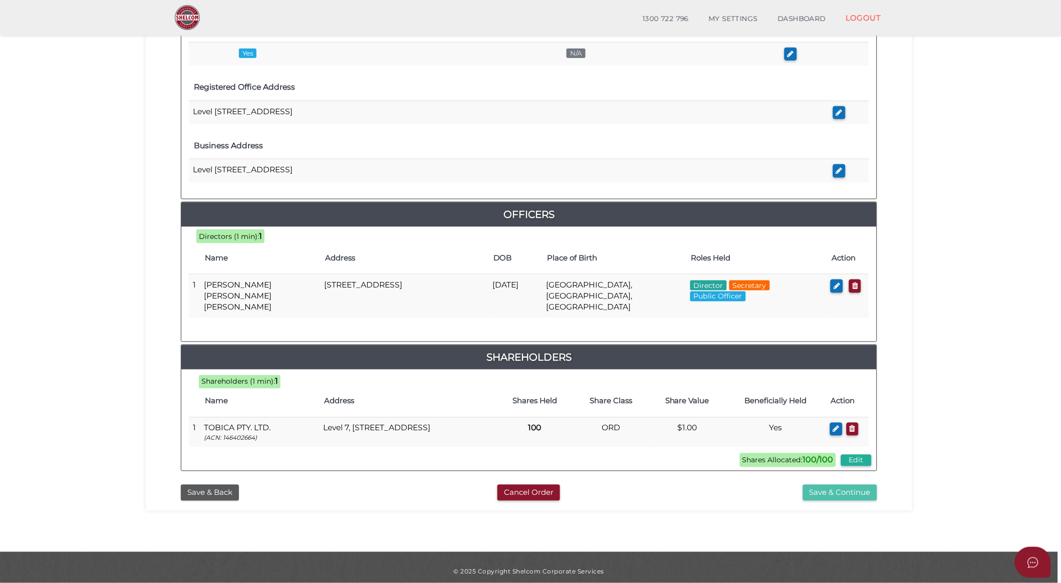 Image resolution: width=1061 pixels, height=583 pixels. What do you see at coordinates (259, 432) in the screenshot?
I see `td: TOBICA PTY. LTD.` at bounding box center [259, 432].